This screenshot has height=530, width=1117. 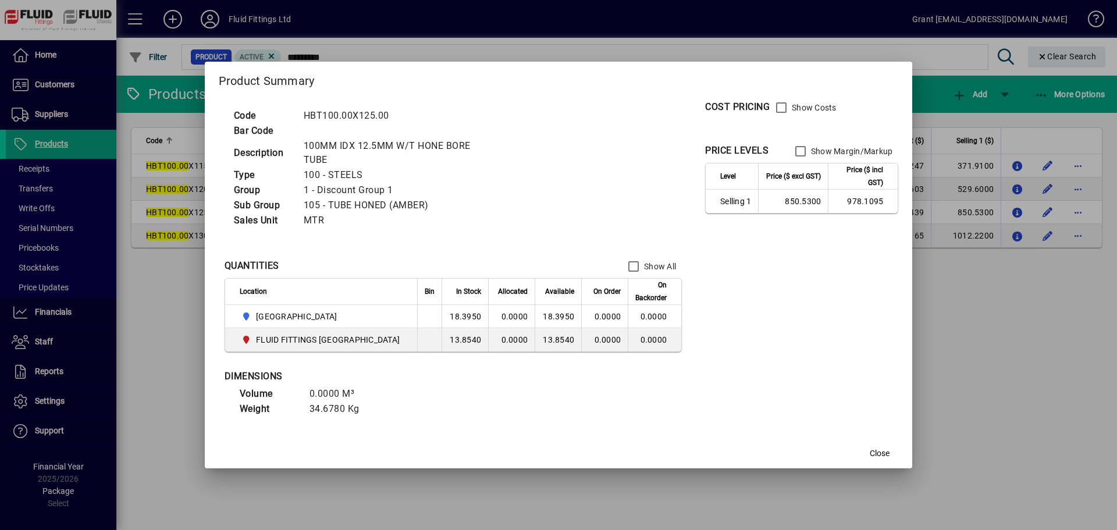 What do you see at coordinates (859, 176) in the screenshot?
I see `span: Price ($ incl GST)` at bounding box center [859, 176].